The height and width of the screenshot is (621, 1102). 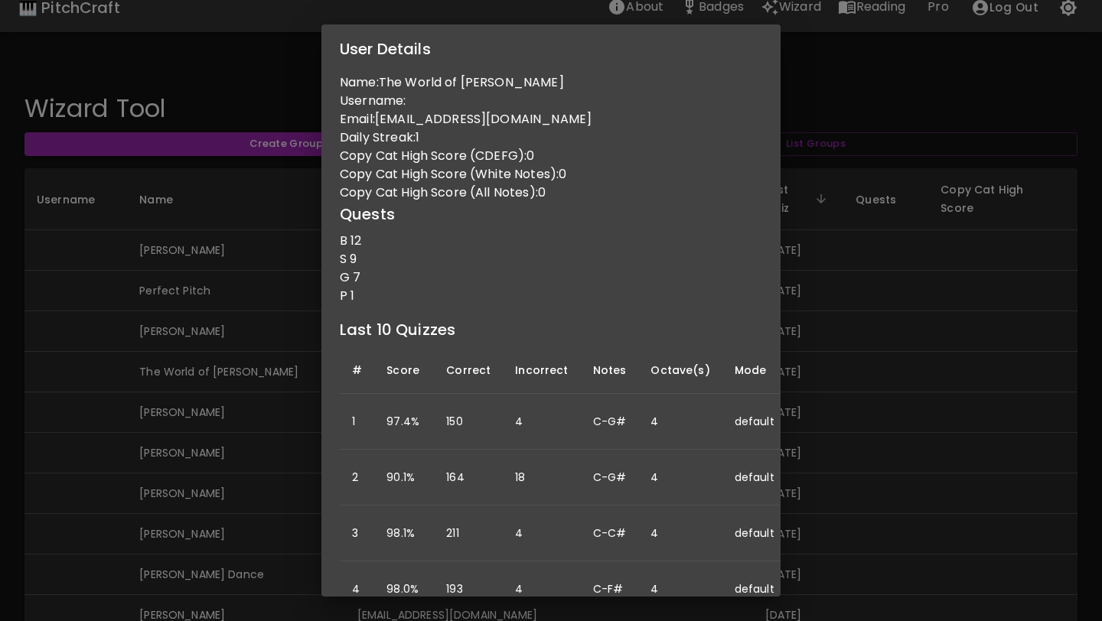 I want to click on p: Copy Cat High Score (CDEFG): 0, so click(x=551, y=156).